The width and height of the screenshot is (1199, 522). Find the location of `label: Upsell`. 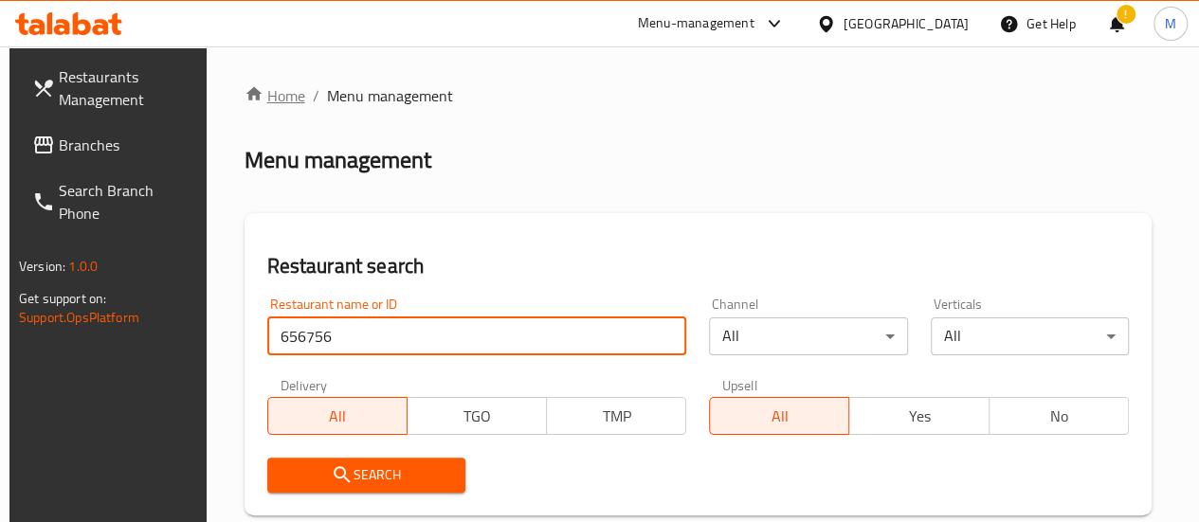

label: Upsell is located at coordinates (739, 385).